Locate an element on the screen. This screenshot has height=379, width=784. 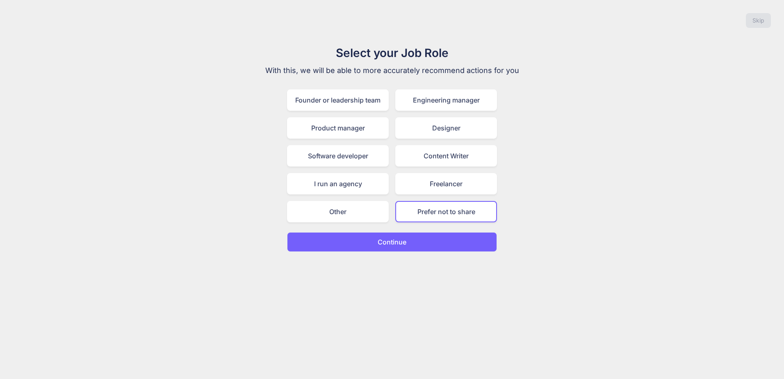
div: Software developer is located at coordinates (338, 156).